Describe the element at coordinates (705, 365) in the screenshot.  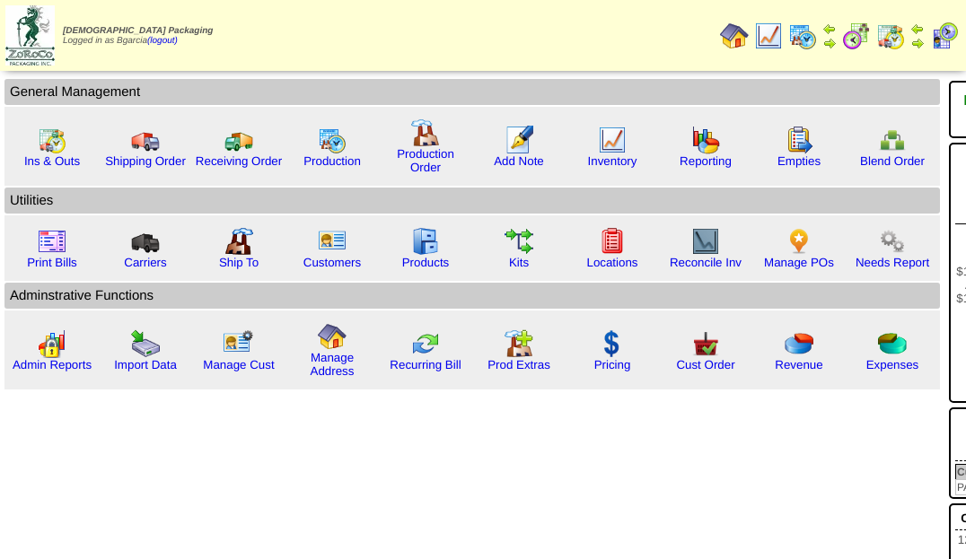
I see `a: Cust Order` at that location.